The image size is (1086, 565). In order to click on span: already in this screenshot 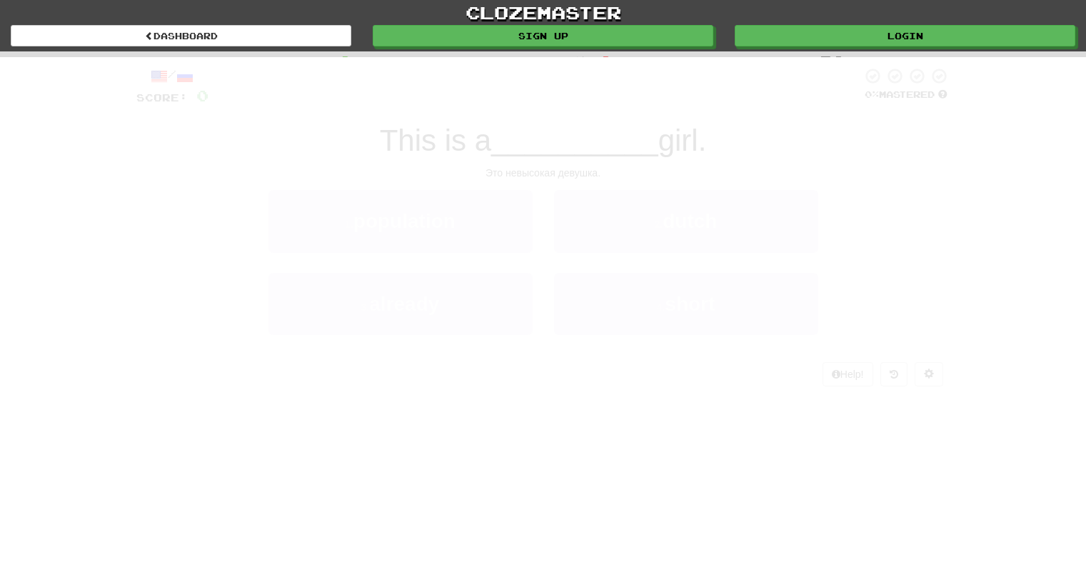, I will do `click(404, 303)`.